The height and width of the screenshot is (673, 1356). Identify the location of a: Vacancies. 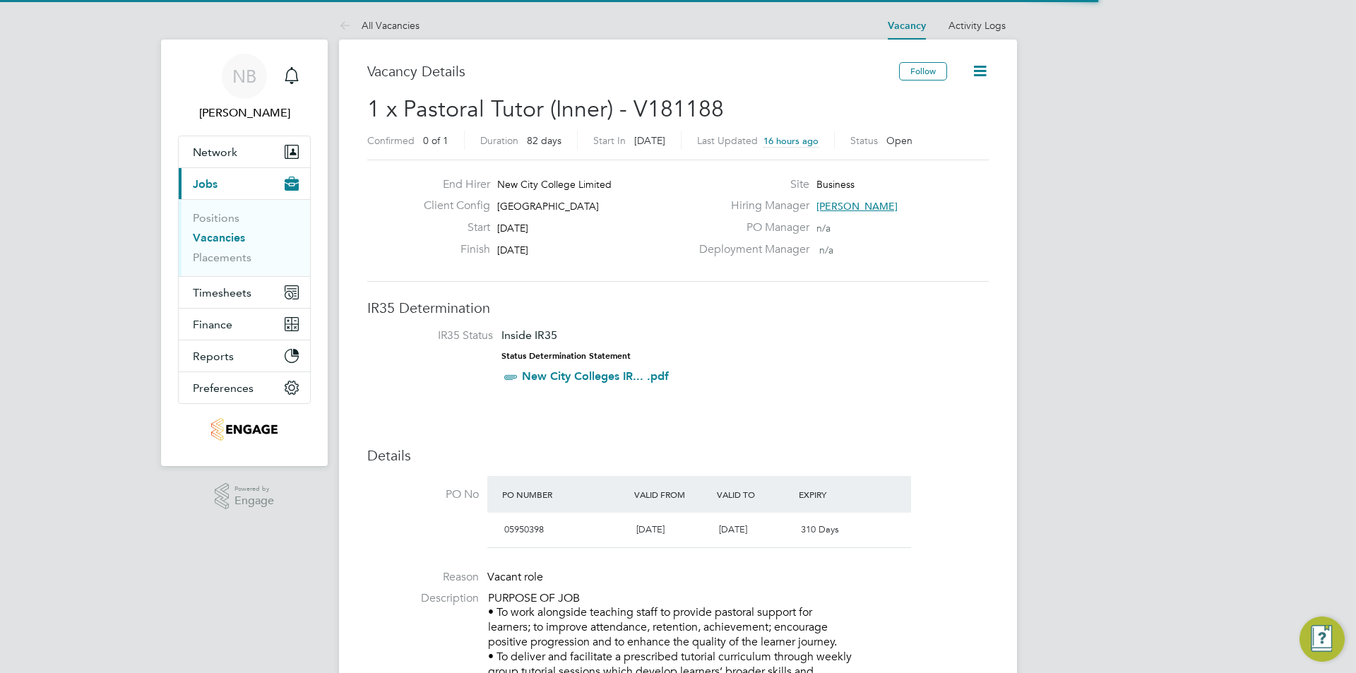
(219, 237).